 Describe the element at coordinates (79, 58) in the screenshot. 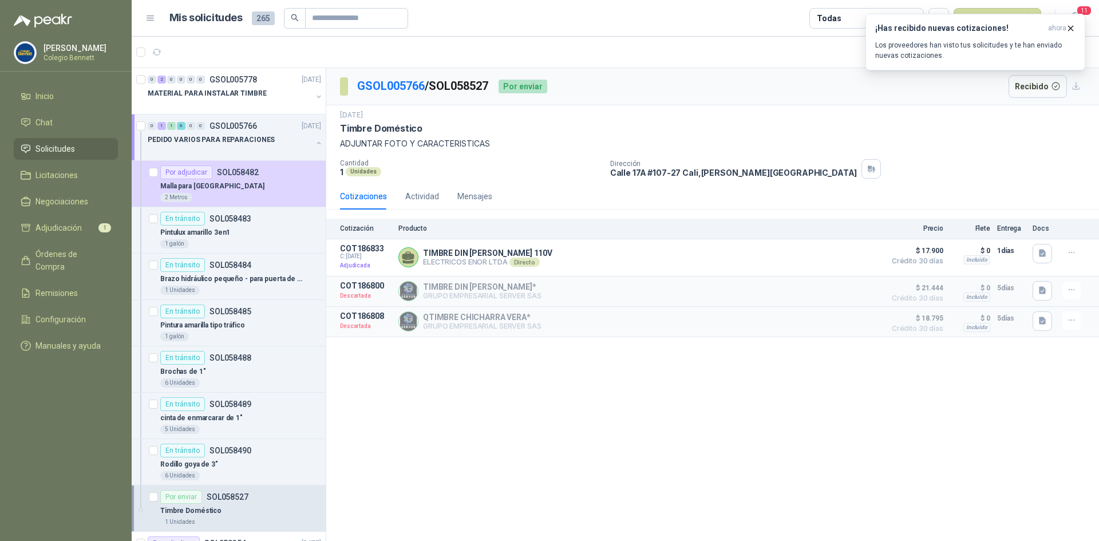

I see `p: Colegio Bennett` at that location.